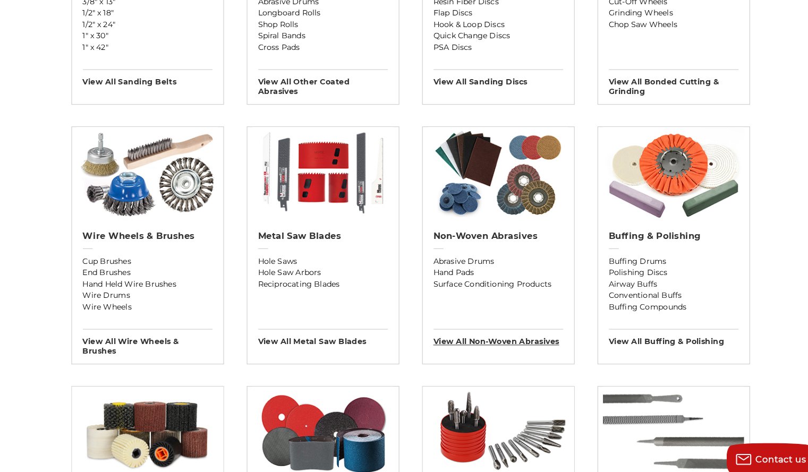 The width and height of the screenshot is (808, 472). I want to click on h3: View All sanding belts, so click(148, 76).